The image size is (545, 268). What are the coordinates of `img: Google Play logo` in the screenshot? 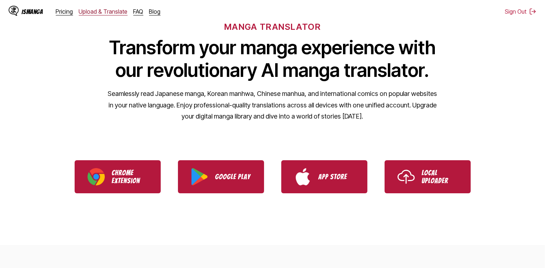 It's located at (200, 177).